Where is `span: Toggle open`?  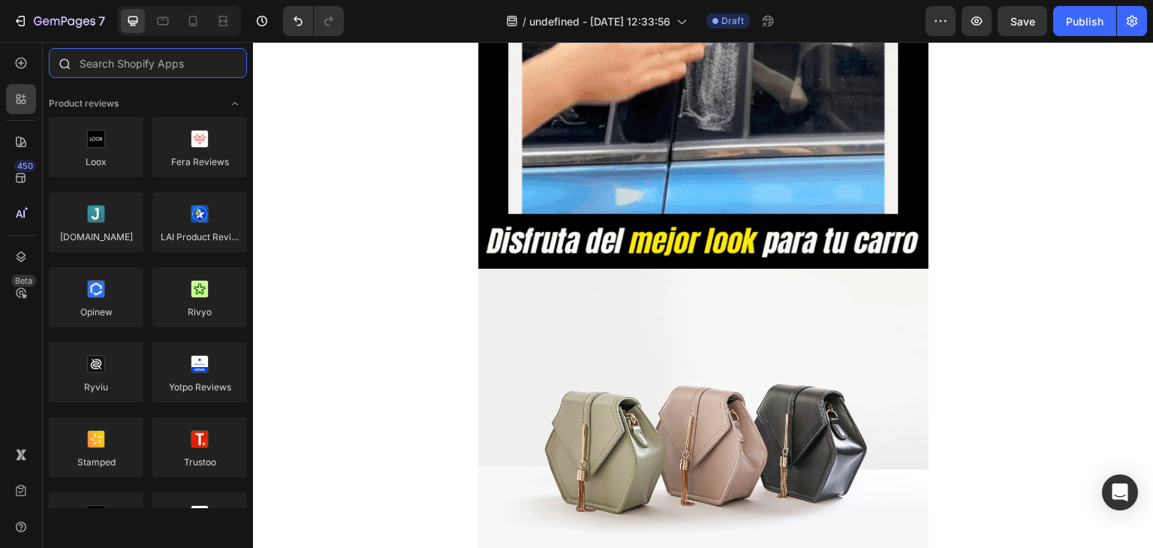 span: Toggle open is located at coordinates (235, 104).